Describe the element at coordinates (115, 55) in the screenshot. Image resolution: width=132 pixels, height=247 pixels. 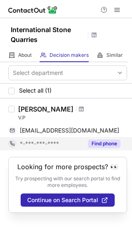
I see `span: Similar` at that location.